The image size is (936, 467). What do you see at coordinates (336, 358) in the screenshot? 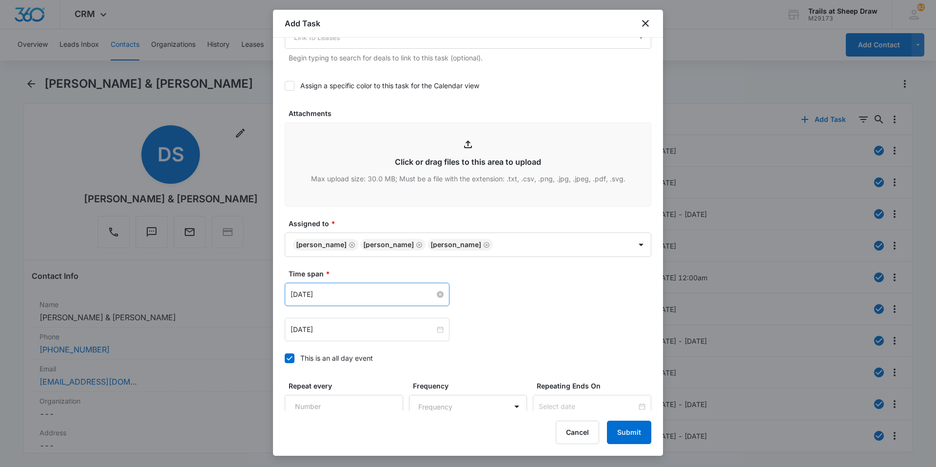
I see `div: This is an all day event` at bounding box center [336, 358].